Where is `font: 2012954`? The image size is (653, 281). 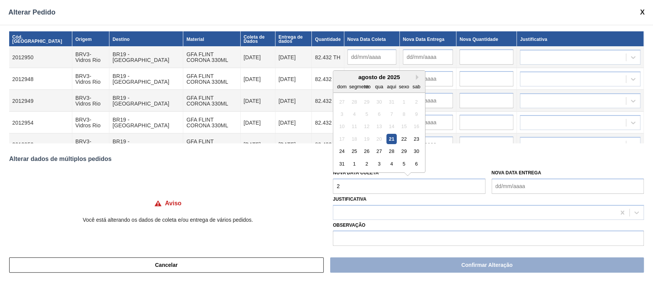 font: 2012954 is located at coordinates (23, 123).